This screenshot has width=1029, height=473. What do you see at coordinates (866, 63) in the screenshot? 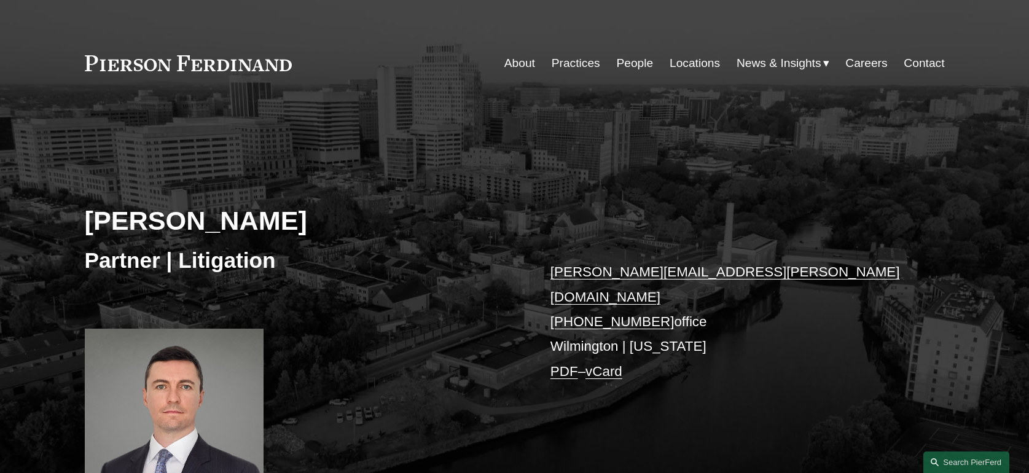
I see `a: Careers` at bounding box center [866, 63].